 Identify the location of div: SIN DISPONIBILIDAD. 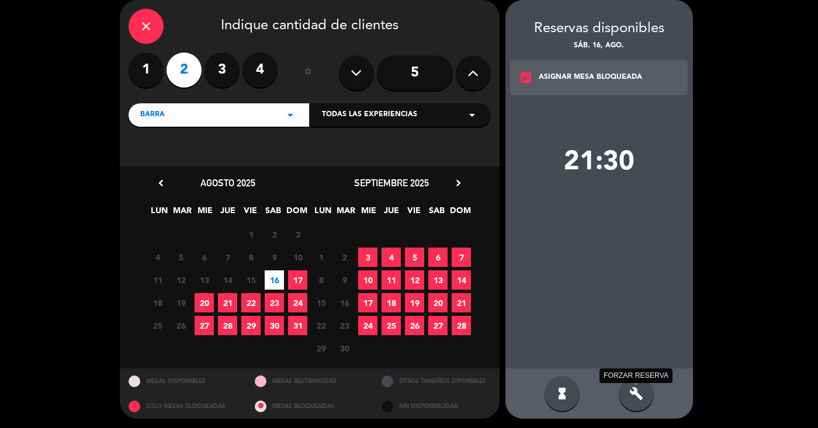
(436, 406).